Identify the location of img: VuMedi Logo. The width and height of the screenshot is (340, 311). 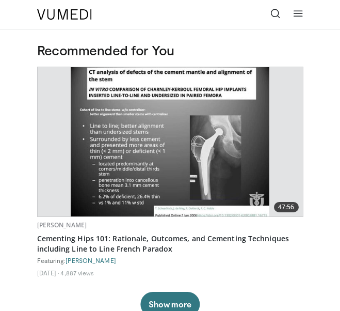
(65, 14).